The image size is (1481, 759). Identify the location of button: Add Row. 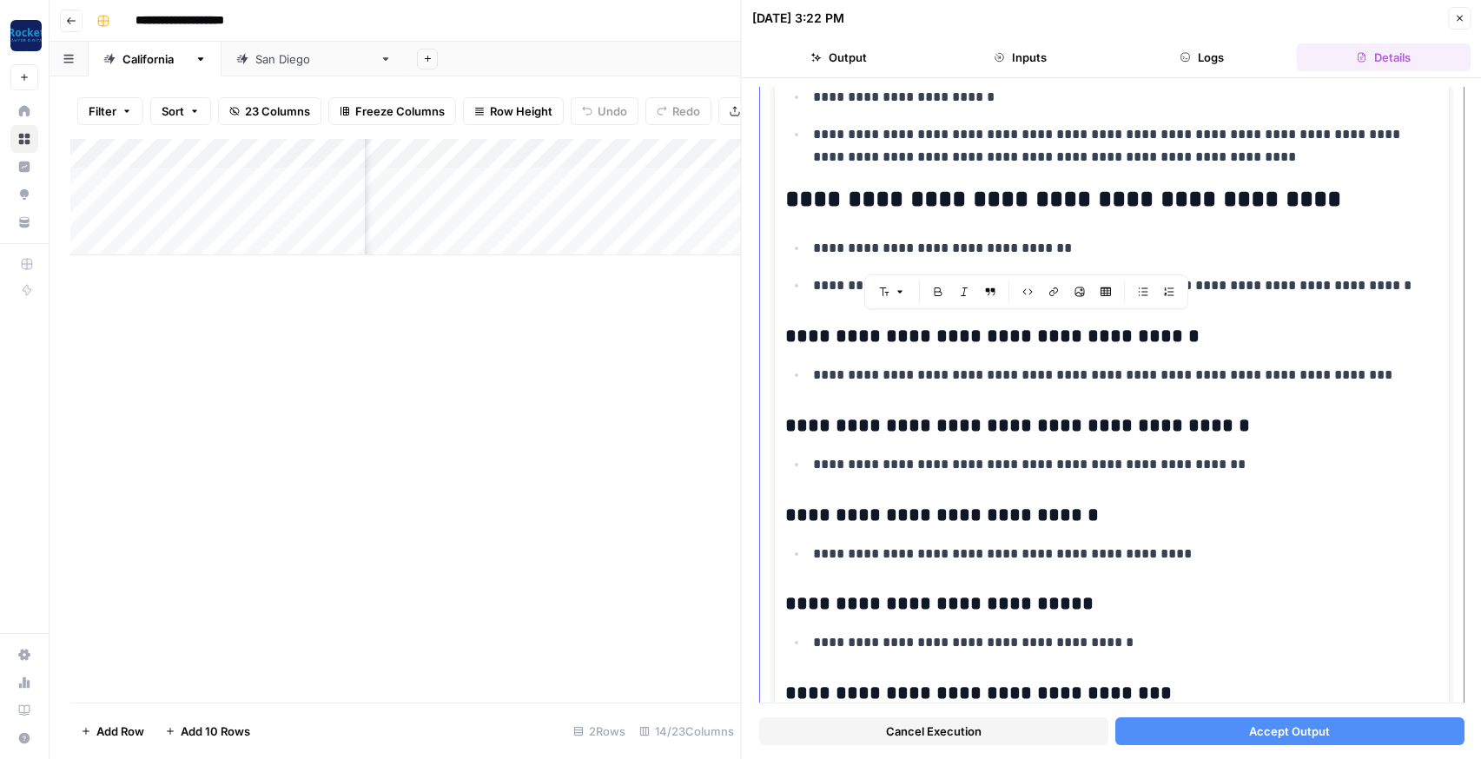
(112, 731).